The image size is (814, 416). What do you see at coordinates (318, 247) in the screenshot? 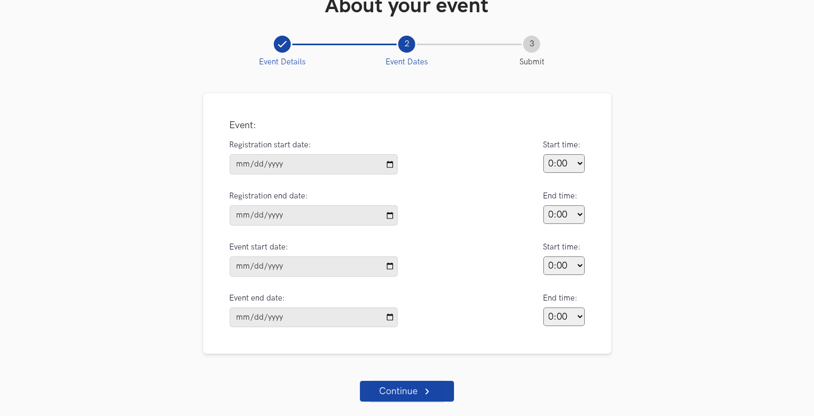
I see `label: Event start date:` at bounding box center [318, 247].